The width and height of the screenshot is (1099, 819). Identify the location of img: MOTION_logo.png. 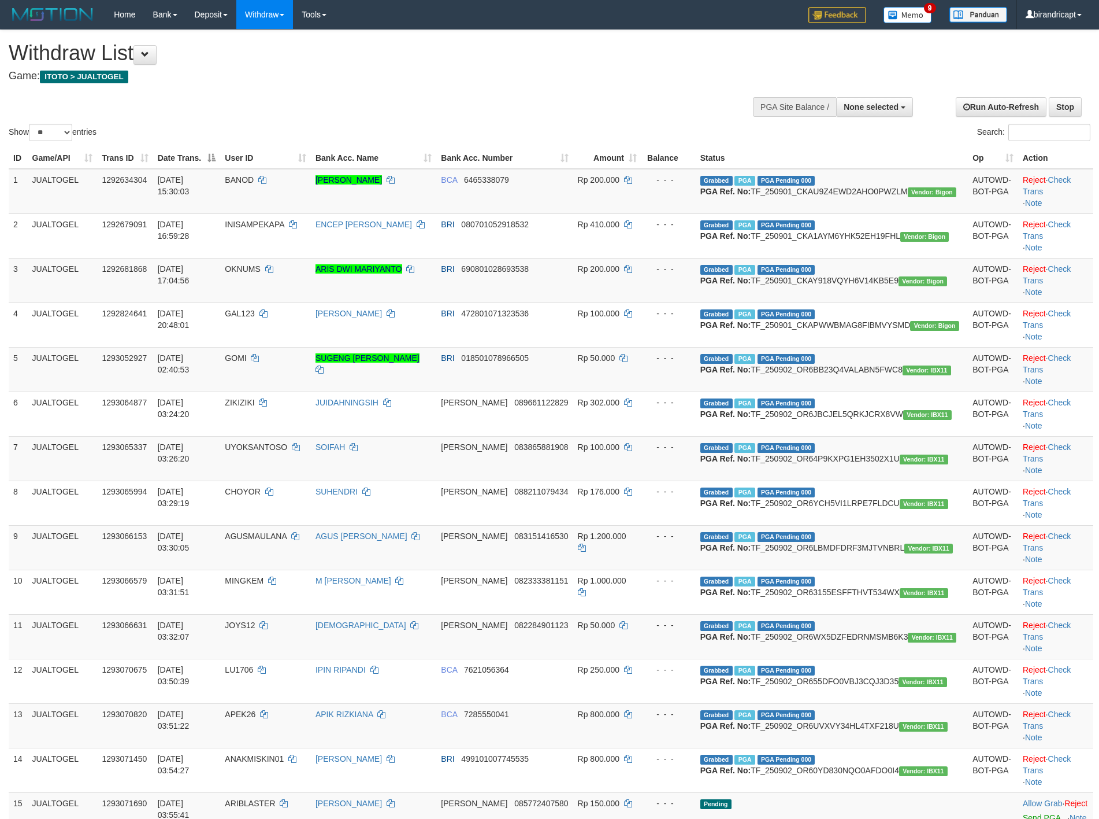
(53, 14).